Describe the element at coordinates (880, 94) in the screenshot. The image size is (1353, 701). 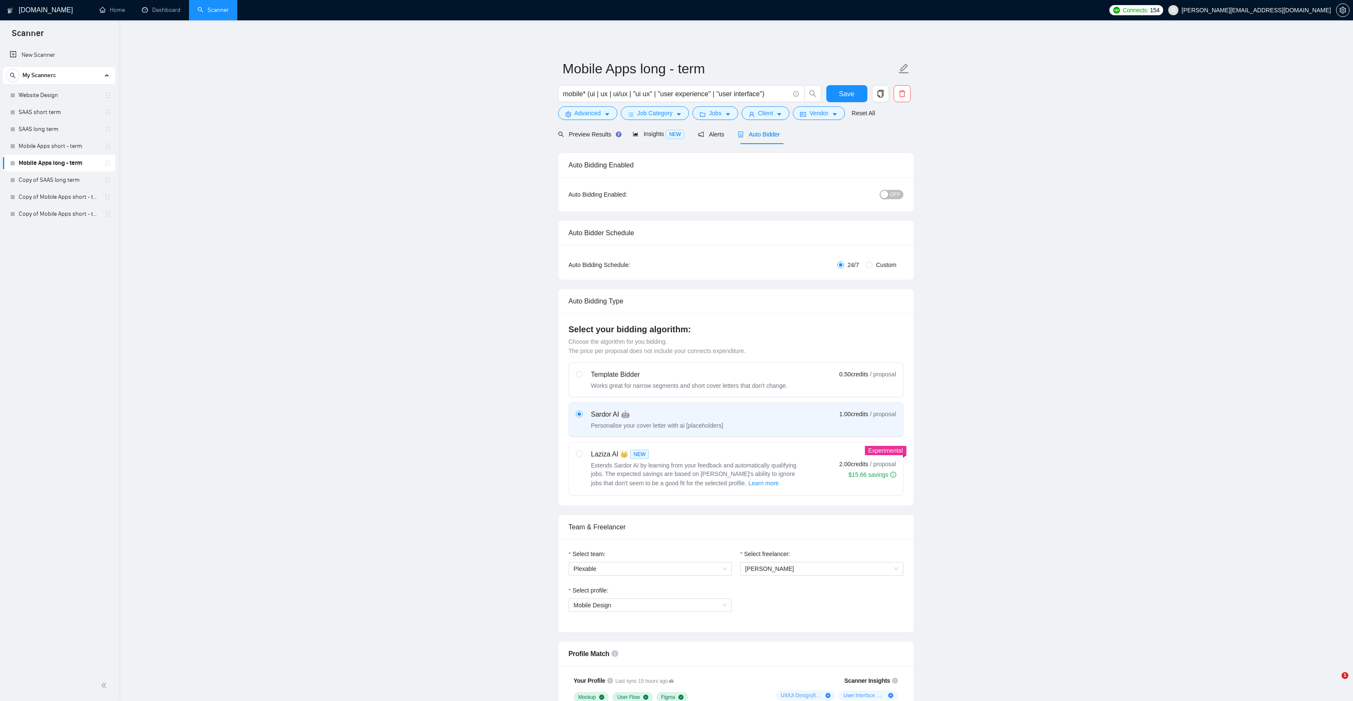
I see `span: copy` at that location.